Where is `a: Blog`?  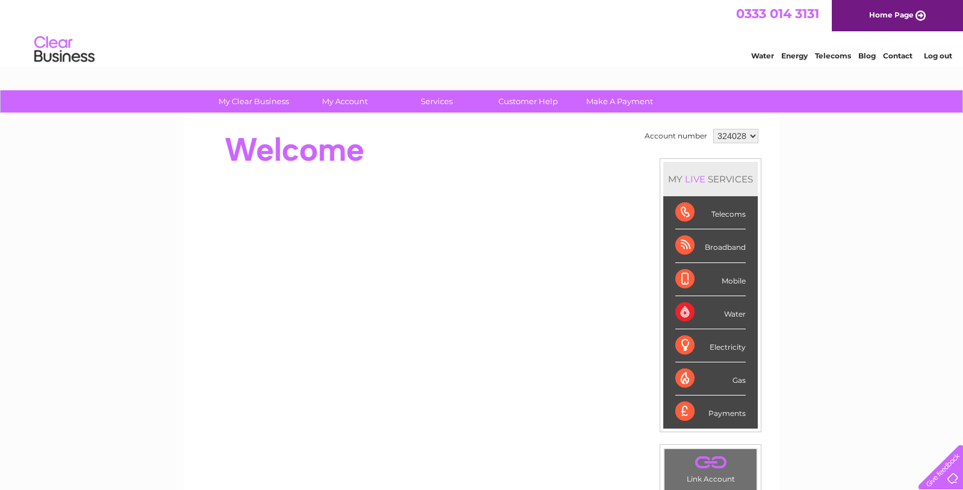
a: Blog is located at coordinates (867, 55).